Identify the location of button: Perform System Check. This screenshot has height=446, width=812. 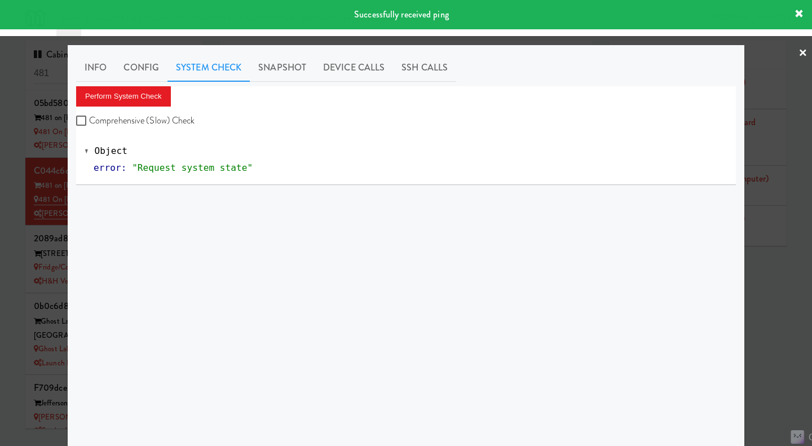
(124, 96).